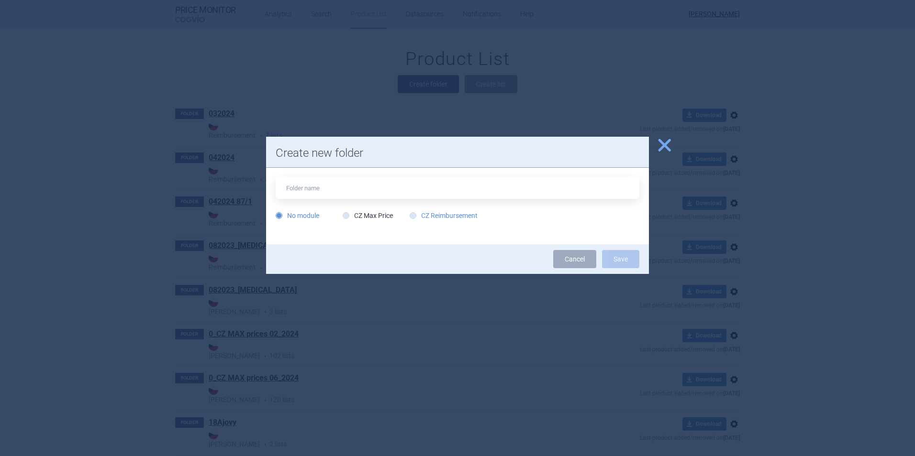 The image size is (915, 456). Describe the element at coordinates (367, 216) in the screenshot. I see `label: CZ Max Price` at that location.